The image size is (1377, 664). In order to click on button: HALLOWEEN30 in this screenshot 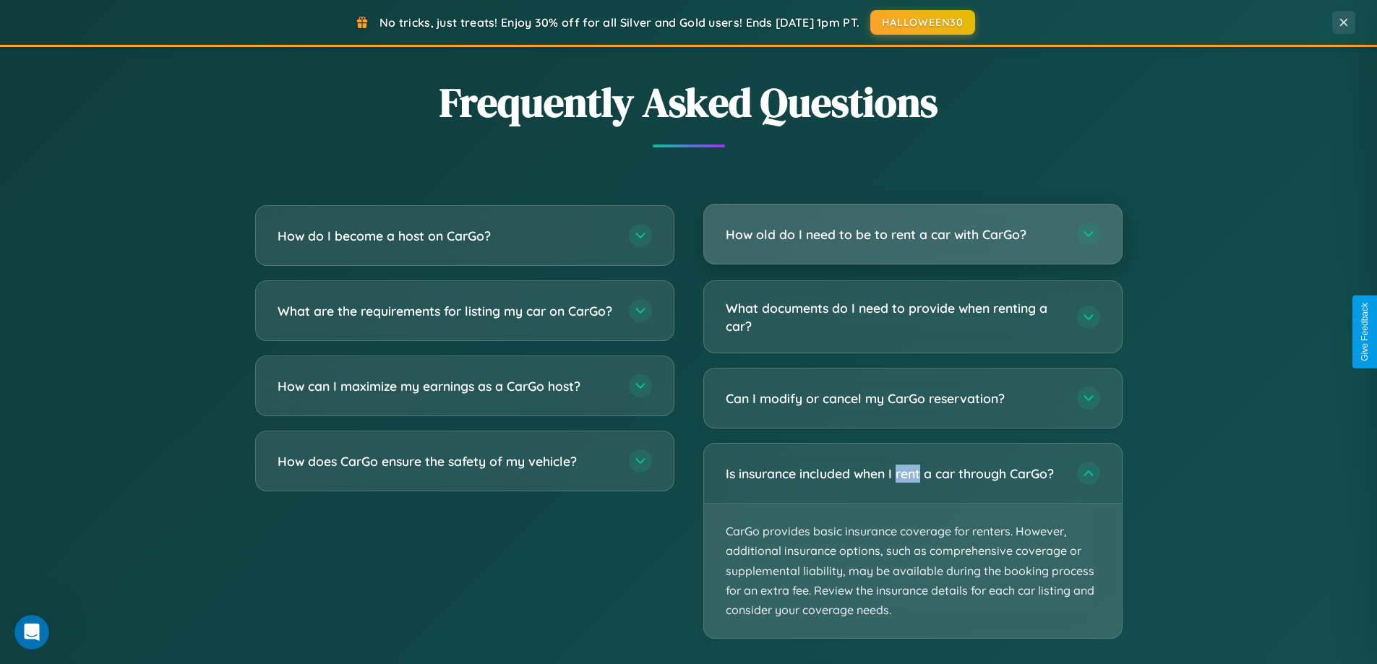, I will do `click(923, 22)`.